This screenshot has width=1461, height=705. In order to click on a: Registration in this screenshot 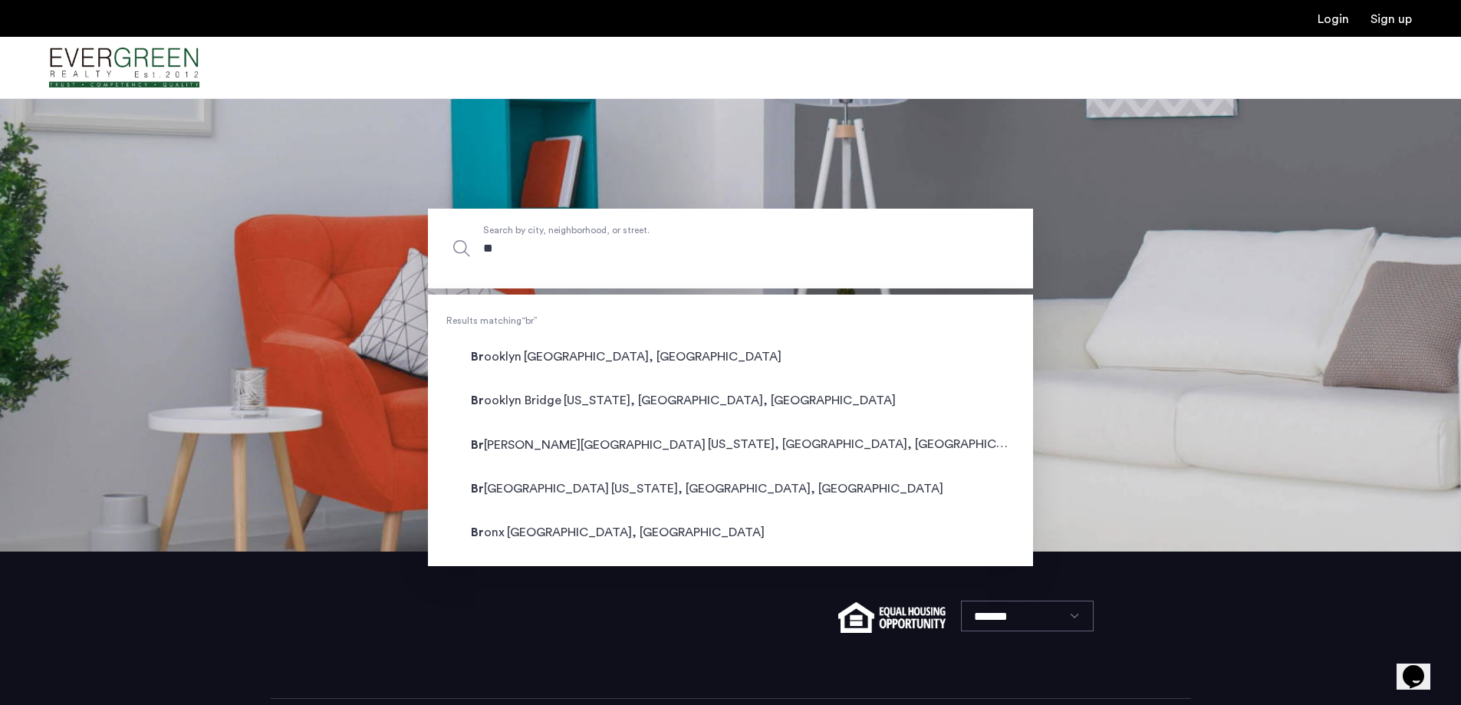, I will do `click(1391, 19)`.